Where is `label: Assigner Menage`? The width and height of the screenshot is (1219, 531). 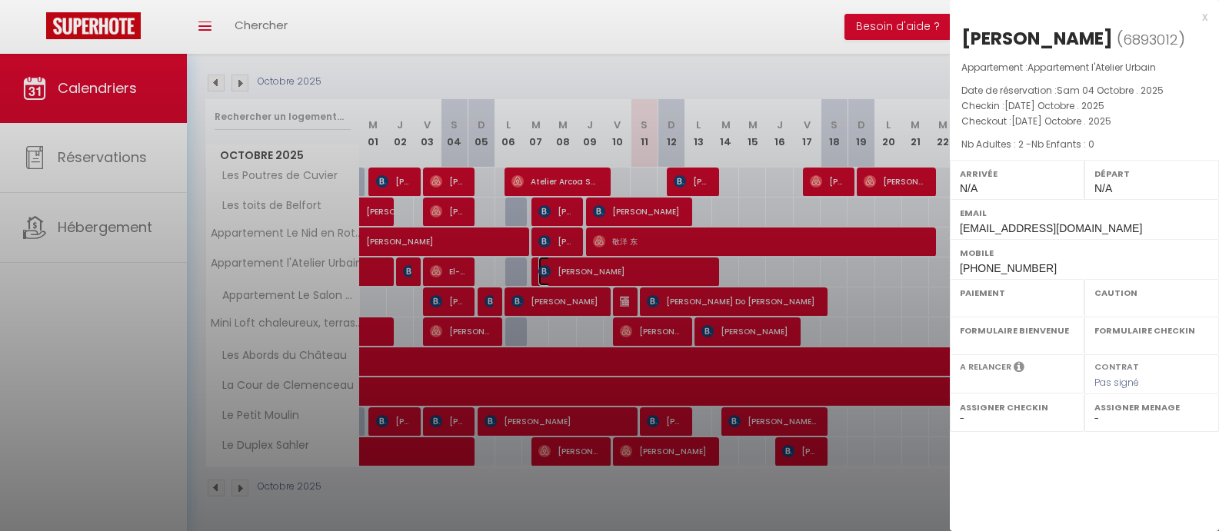 label: Assigner Menage is located at coordinates (1151, 408).